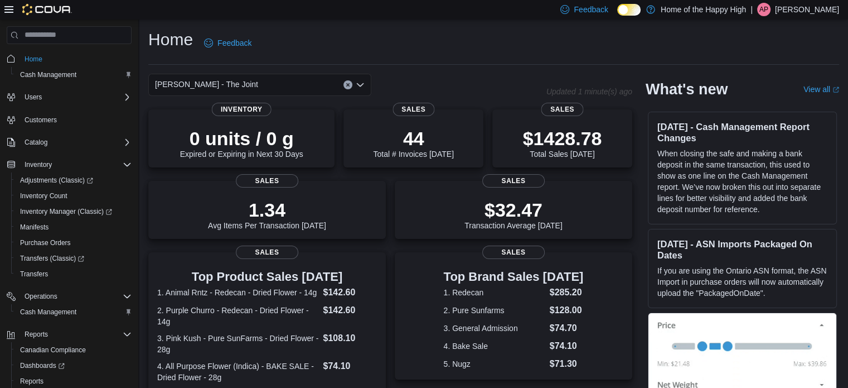 This screenshot has height=388, width=848. What do you see at coordinates (47, 9) in the screenshot?
I see `img: Cova` at bounding box center [47, 9].